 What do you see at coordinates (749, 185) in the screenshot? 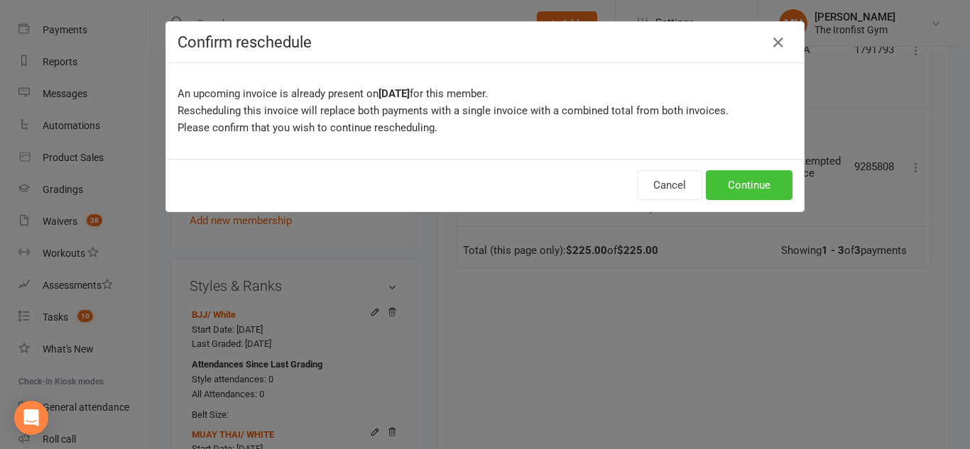
I see `button: Continue` at bounding box center [749, 185].